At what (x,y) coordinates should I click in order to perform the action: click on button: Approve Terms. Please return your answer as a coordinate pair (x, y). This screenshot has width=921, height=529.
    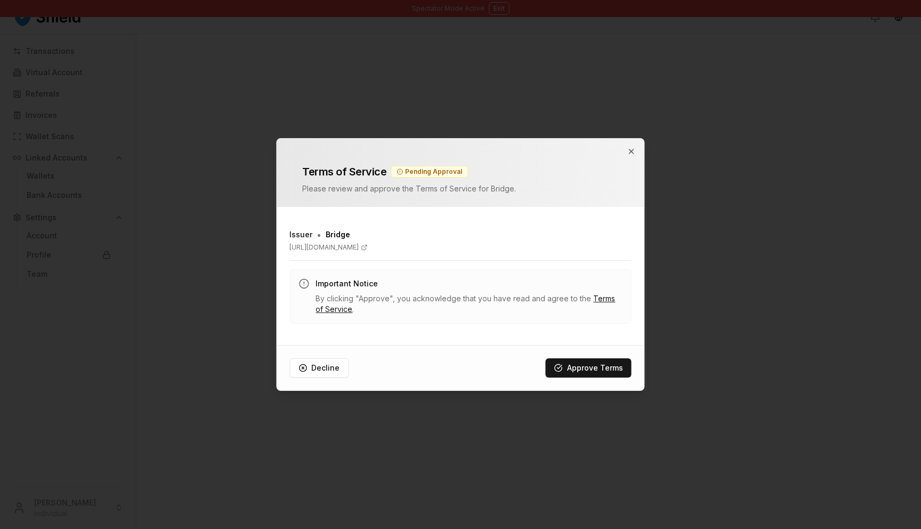
    Looking at the image, I should click on (589, 368).